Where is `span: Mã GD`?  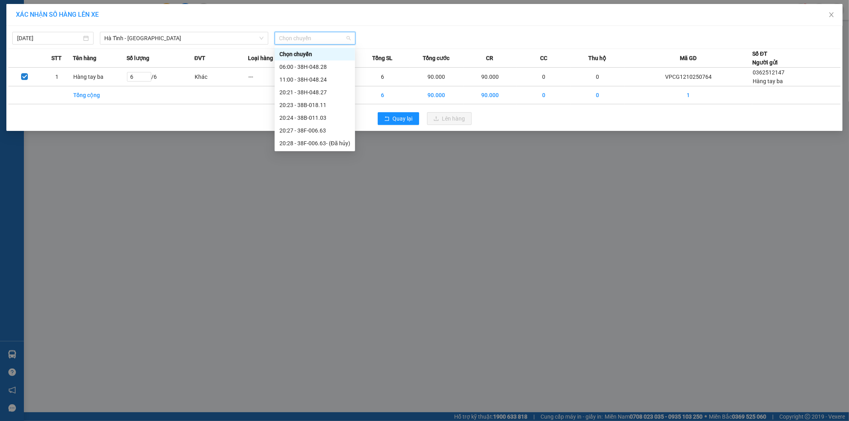
span: Mã GD is located at coordinates (688, 58).